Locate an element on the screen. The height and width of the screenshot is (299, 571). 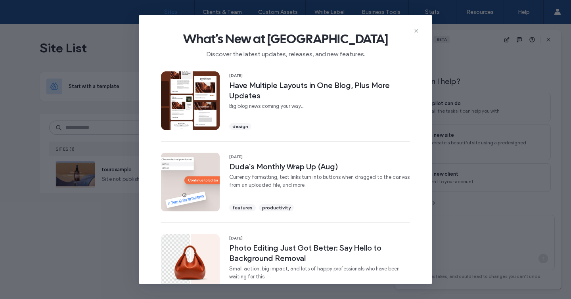
span: Small action, big impact, and lots of happy professionals who have been waiting for this. is located at coordinates (320, 273).